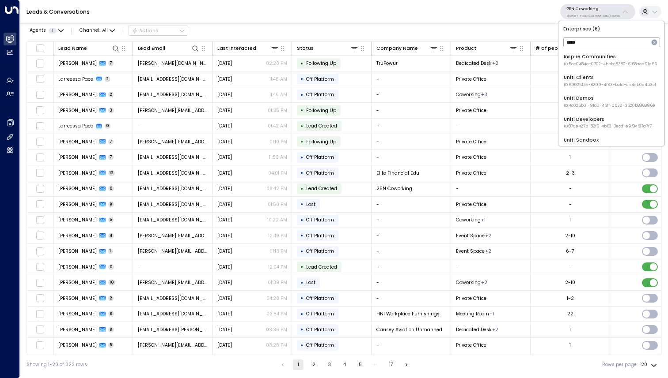 This screenshot has height=378, width=668. I want to click on label: Rows per page:, so click(619, 365).